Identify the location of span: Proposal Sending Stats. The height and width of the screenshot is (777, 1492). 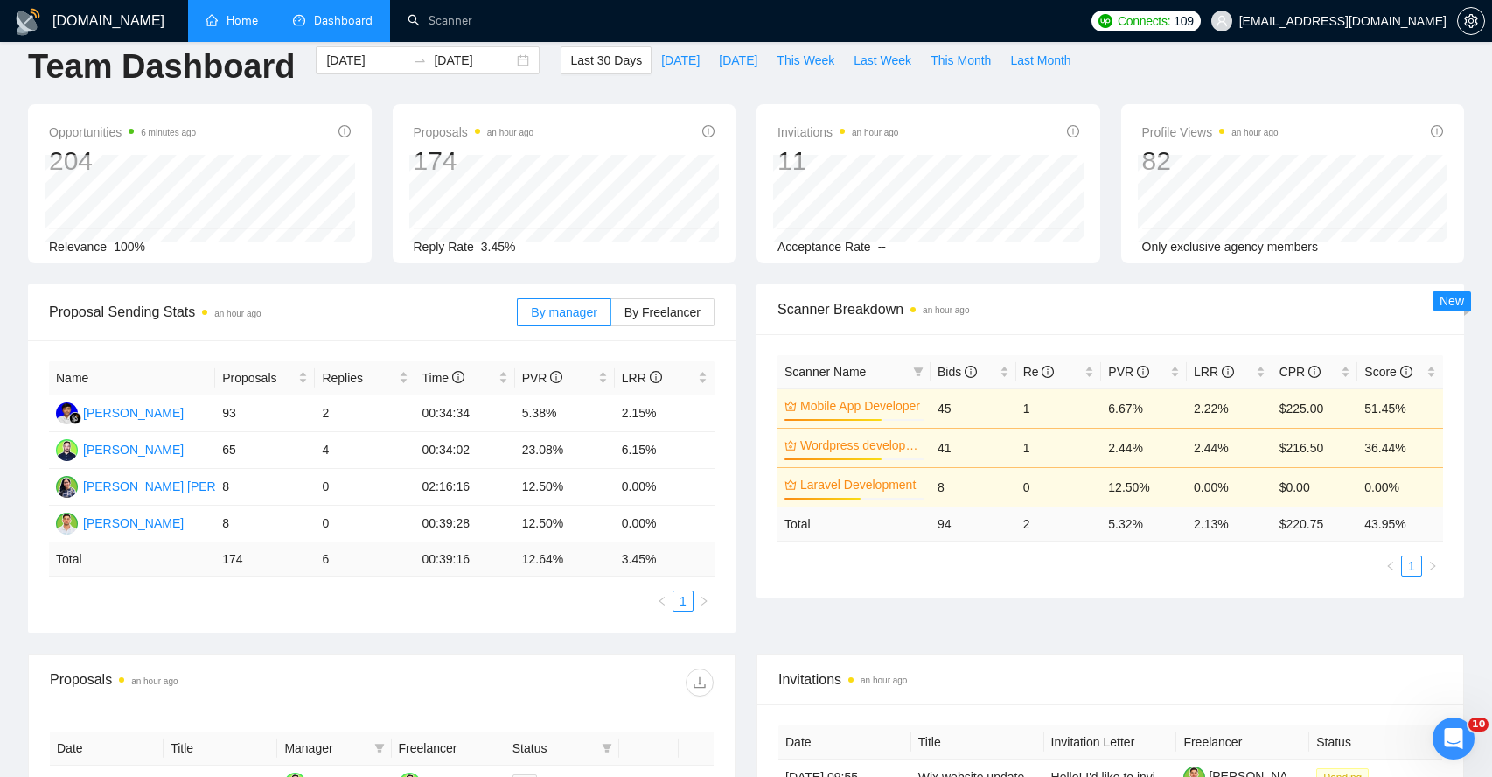
(283, 311).